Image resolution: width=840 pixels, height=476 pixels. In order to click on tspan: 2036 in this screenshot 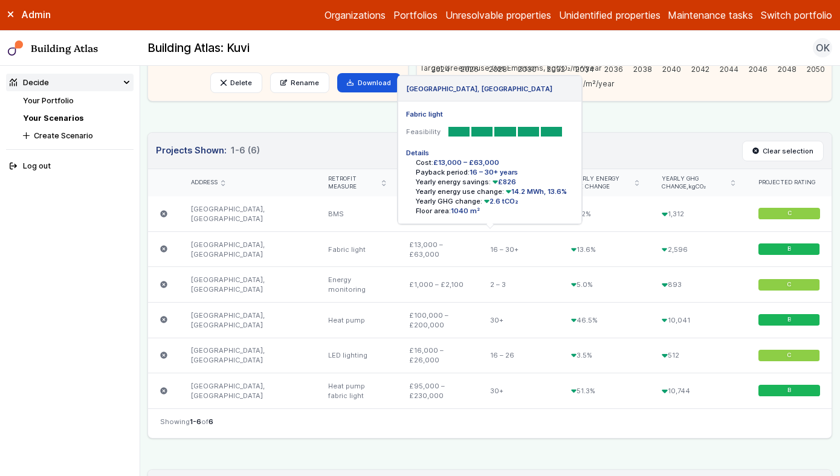, I will do `click(614, 68)`.